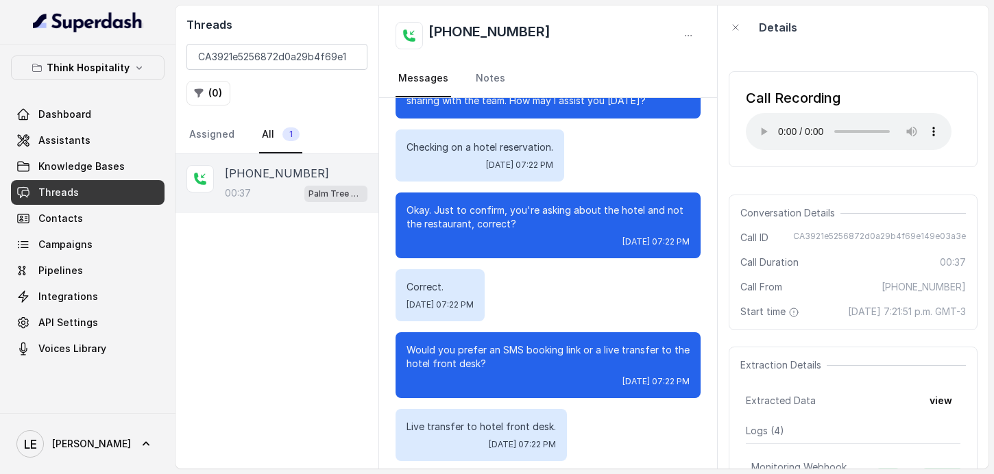 The image size is (994, 474). What do you see at coordinates (64, 141) in the screenshot?
I see `span: Assistants` at bounding box center [64, 141].